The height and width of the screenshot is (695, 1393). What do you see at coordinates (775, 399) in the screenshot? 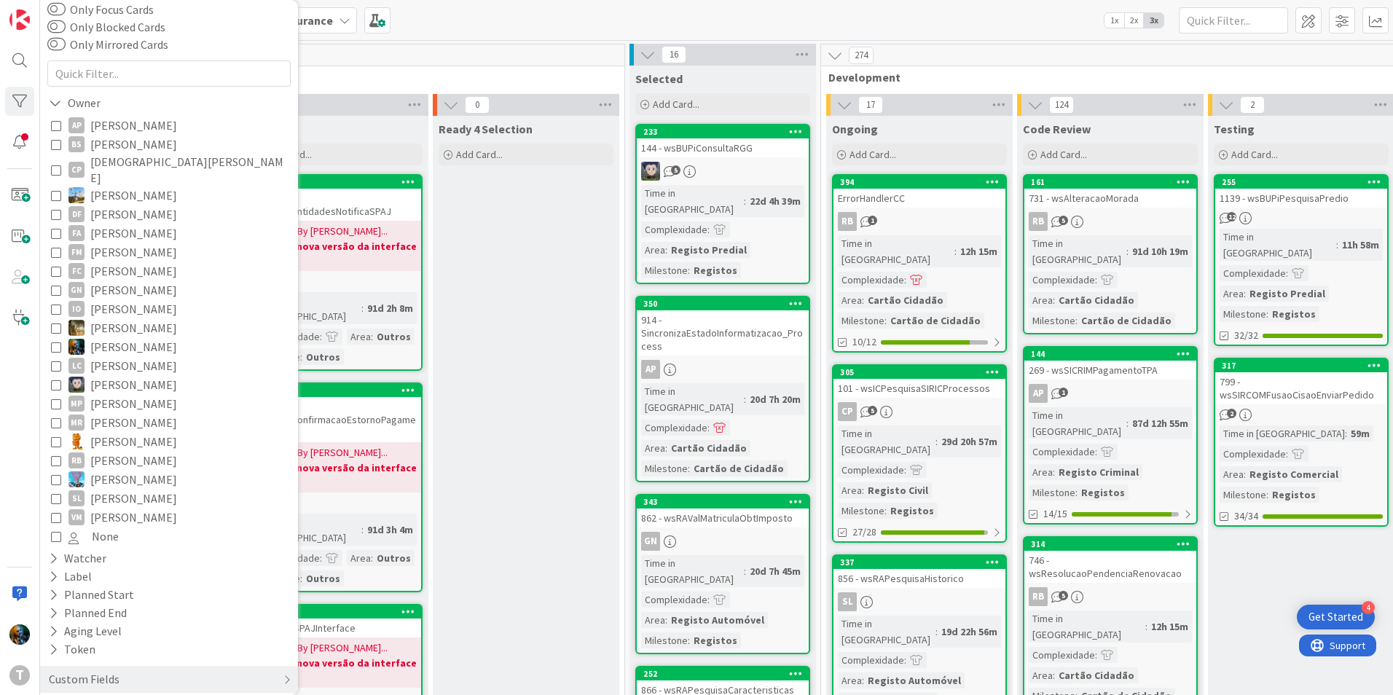
I see `div: 20d 7h 20m` at bounding box center [775, 399].